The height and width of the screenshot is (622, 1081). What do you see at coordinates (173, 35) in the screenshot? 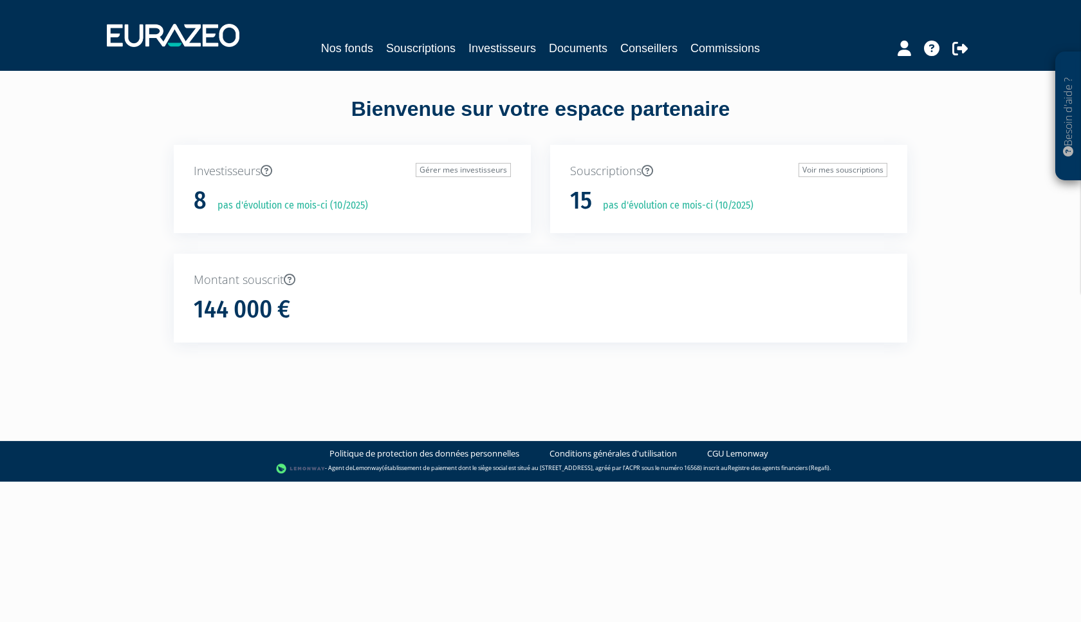
I see `img: 1732889491-logotype_eurazeo_blanc_rvb.png` at bounding box center [173, 35].